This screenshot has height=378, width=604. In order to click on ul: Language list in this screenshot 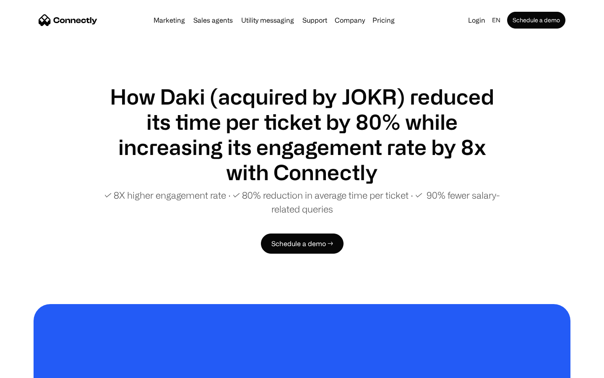, I will do `click(34, 369)`.